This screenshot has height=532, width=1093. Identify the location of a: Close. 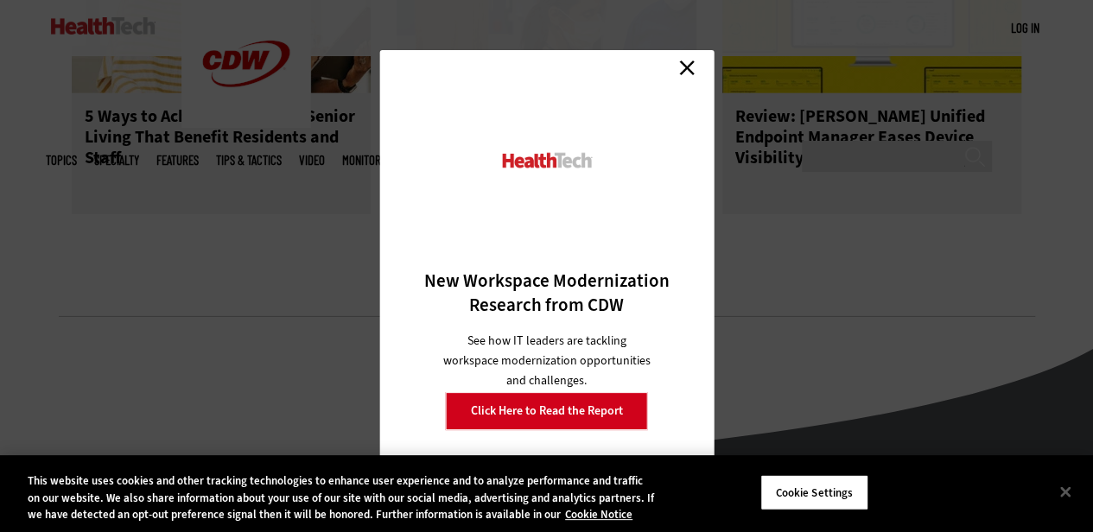
(687, 67).